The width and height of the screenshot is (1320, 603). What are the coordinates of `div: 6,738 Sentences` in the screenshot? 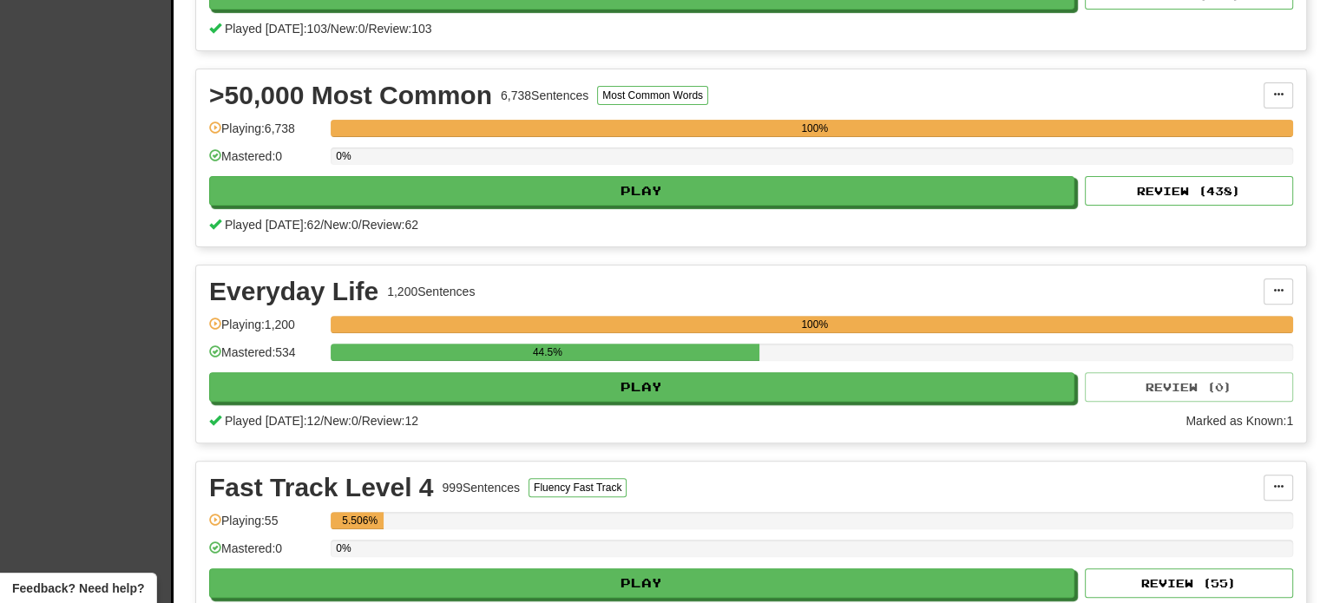 It's located at (544, 95).